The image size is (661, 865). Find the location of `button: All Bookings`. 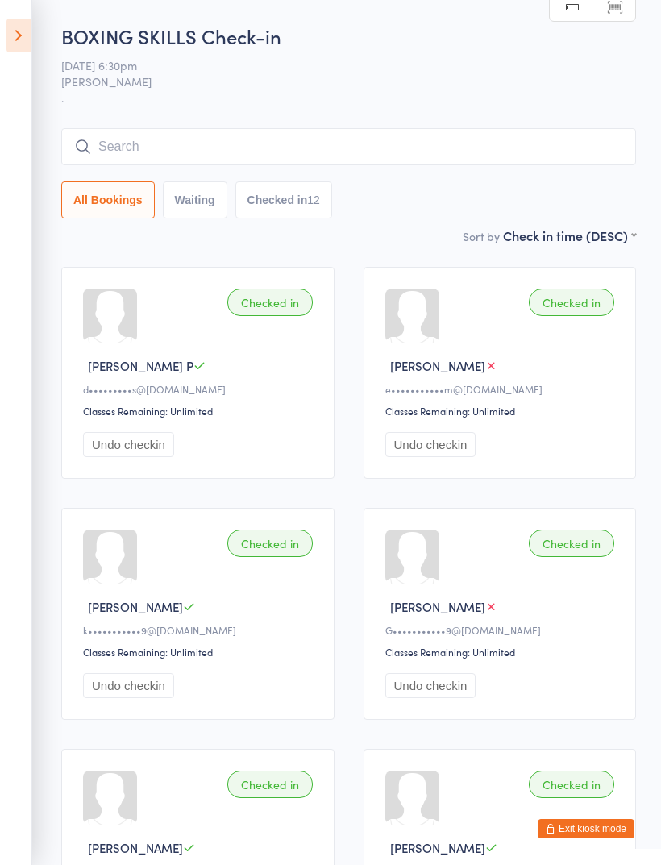

button: All Bookings is located at coordinates (108, 200).